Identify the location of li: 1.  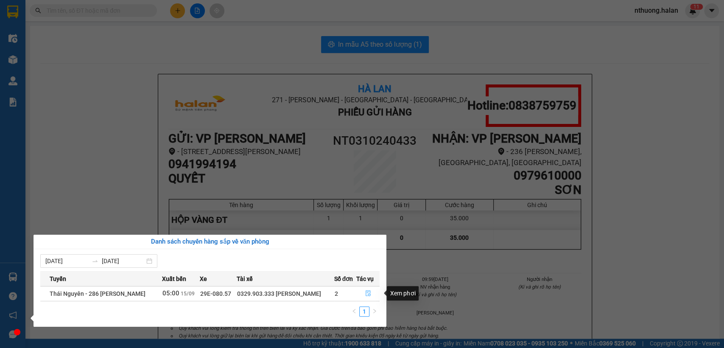
(364, 311).